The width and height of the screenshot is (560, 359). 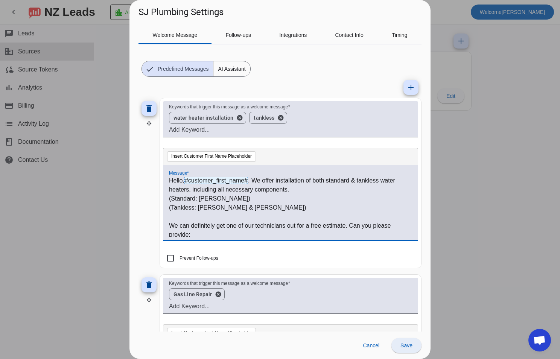 What do you see at coordinates (399, 35) in the screenshot?
I see `span: Timing` at bounding box center [399, 35].